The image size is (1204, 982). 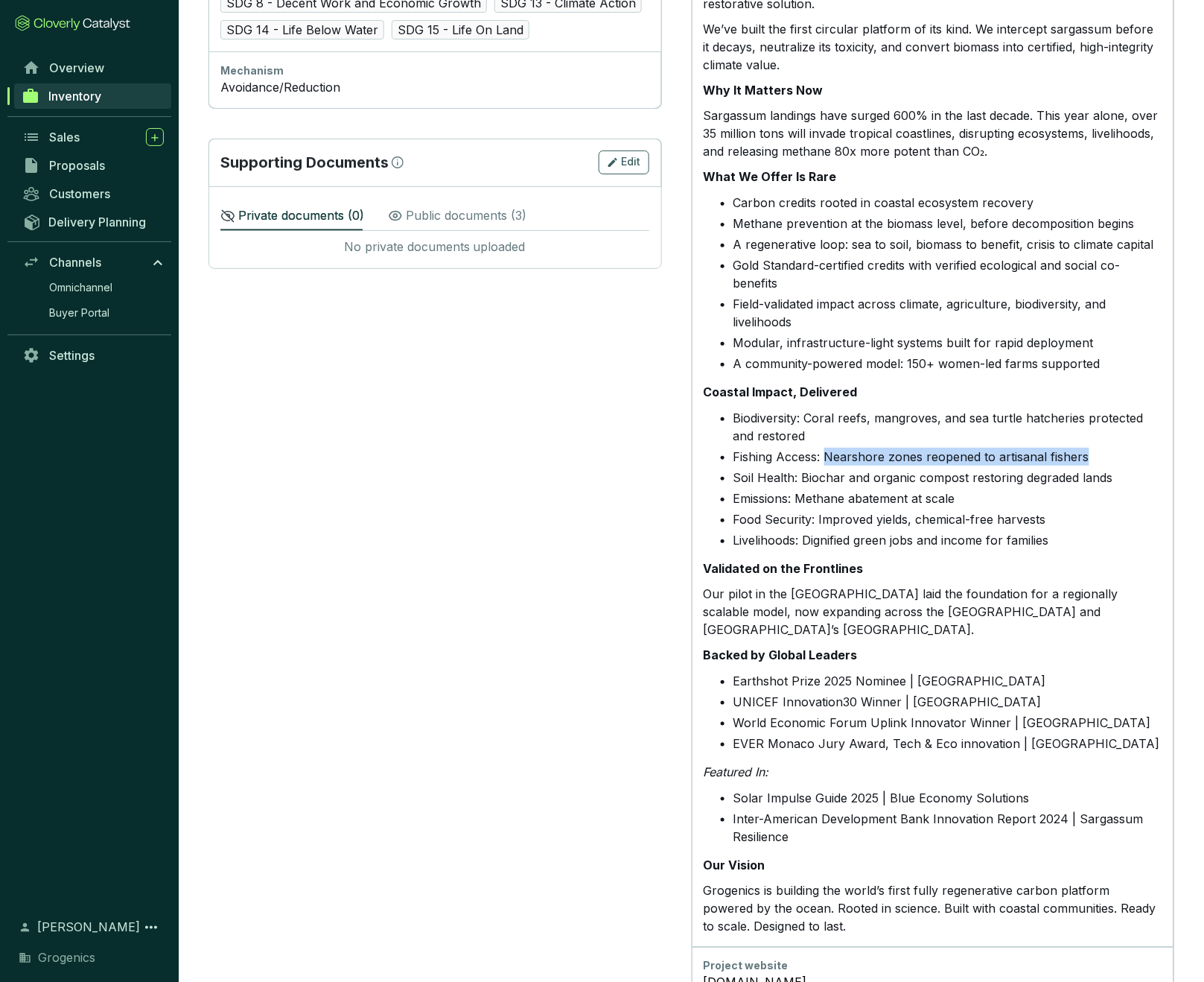 What do you see at coordinates (948, 245) in the screenshot?
I see `li: A regenerative loop: sea to soil, biomass to benefit, crisis to climate capital` at bounding box center [948, 245].